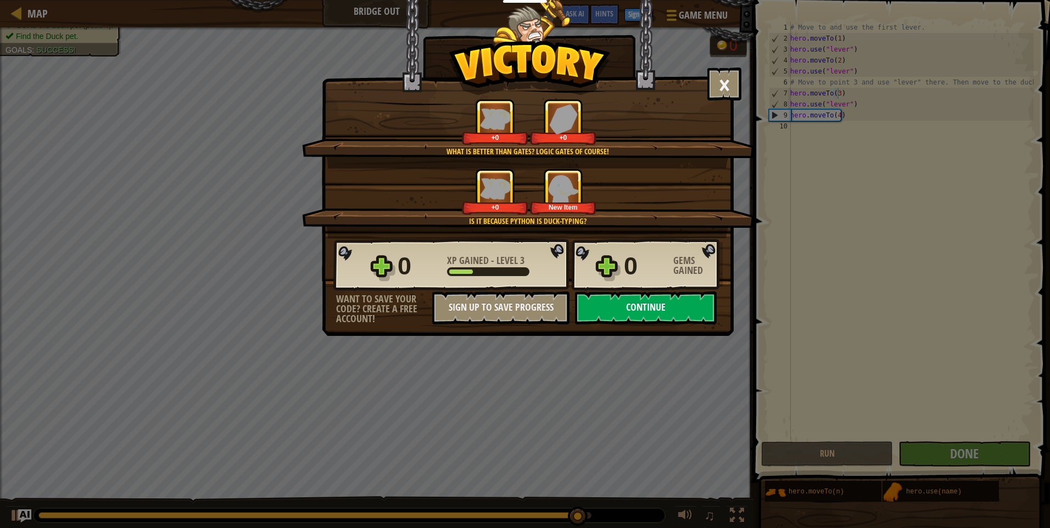 Image resolution: width=1050 pixels, height=528 pixels. Describe the element at coordinates (384, 309) in the screenshot. I see `div: Want to save your code? Create a free account!` at that location.